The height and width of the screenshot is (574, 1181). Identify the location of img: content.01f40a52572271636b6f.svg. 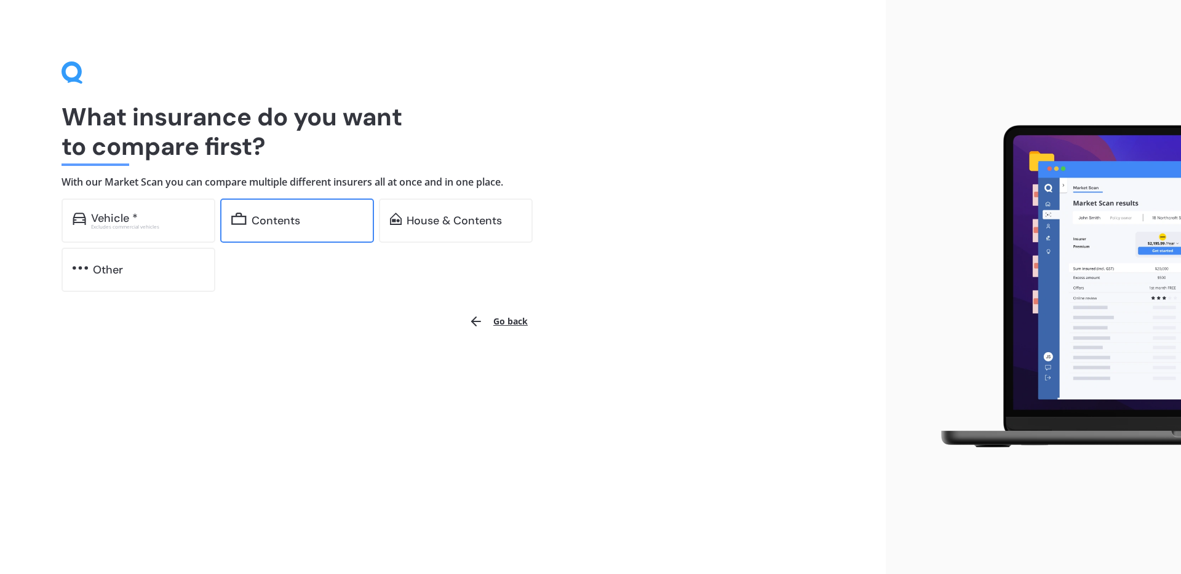
(239, 219).